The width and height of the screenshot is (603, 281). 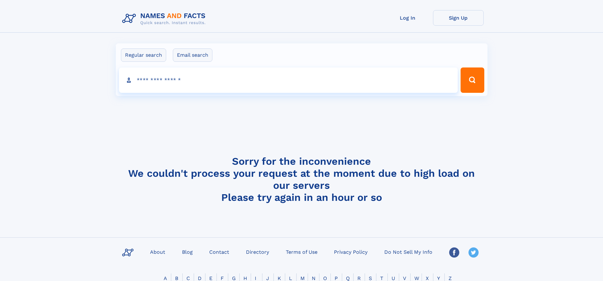 I want to click on button: Search Button, so click(x=472, y=80).